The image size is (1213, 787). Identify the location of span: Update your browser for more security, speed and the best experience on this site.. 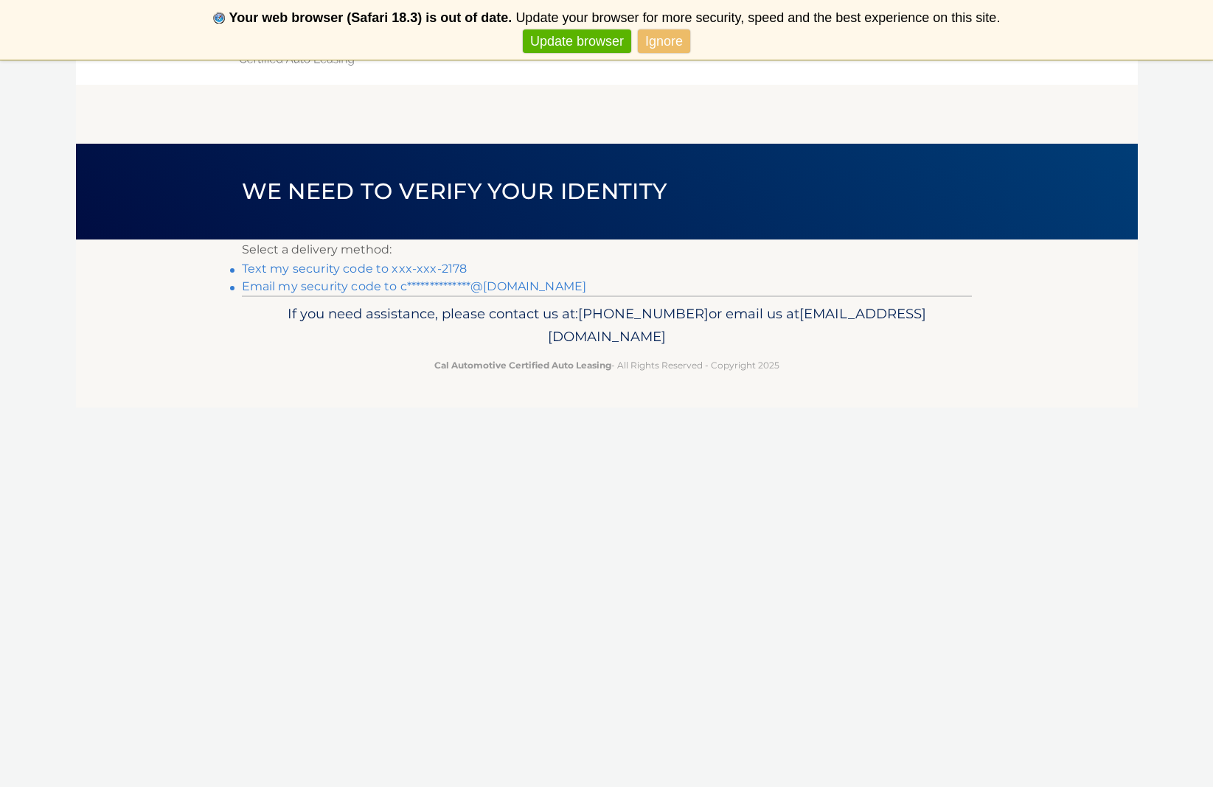
(757, 18).